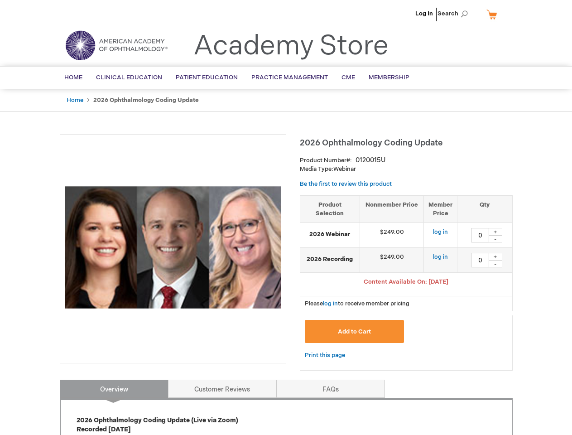  What do you see at coordinates (355, 331) in the screenshot?
I see `button: Add to Cart` at bounding box center [355, 331].